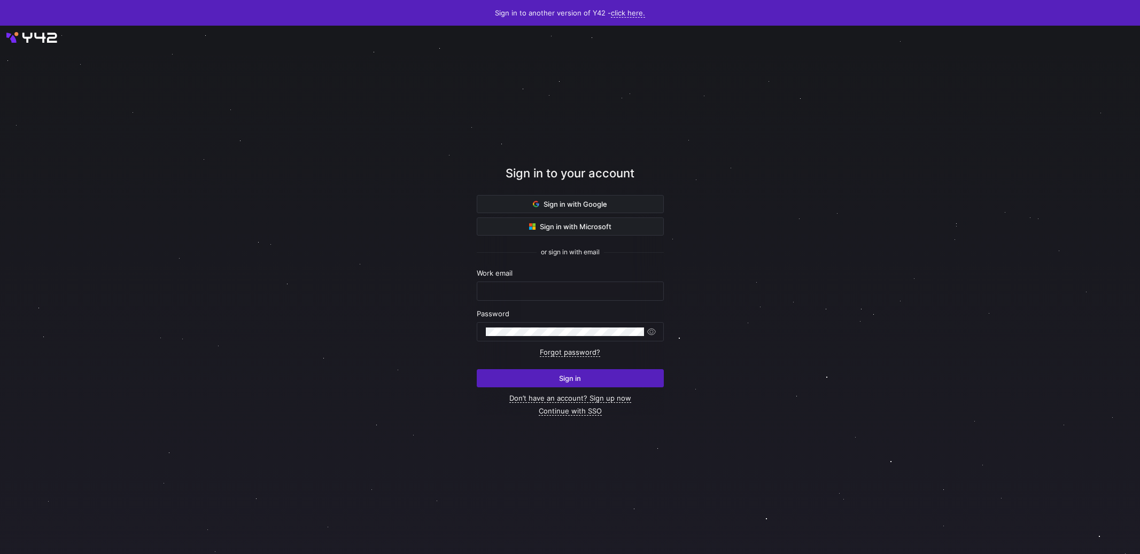 This screenshot has height=554, width=1140. Describe the element at coordinates (570, 379) in the screenshot. I see `button: Sign in` at that location.